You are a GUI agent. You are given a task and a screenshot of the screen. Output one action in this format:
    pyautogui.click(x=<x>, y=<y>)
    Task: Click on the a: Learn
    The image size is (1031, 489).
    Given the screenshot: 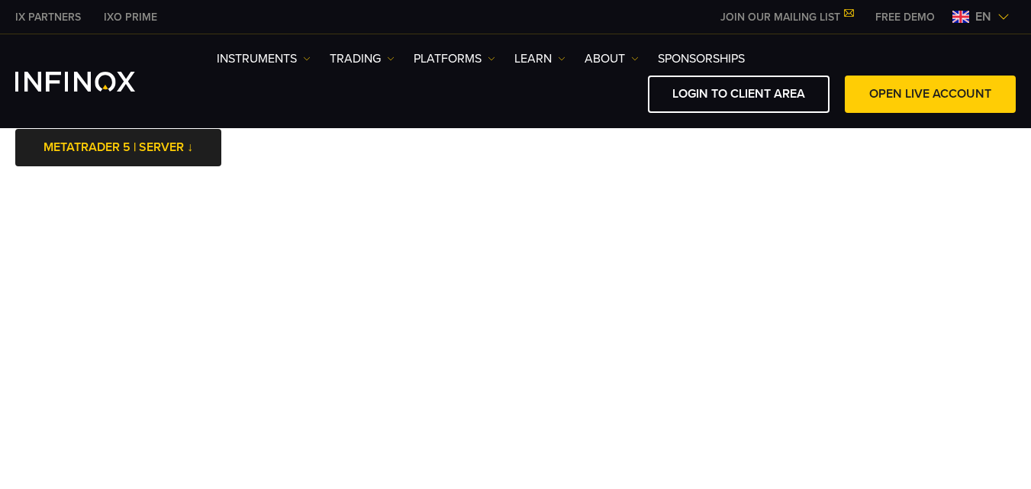 What is the action you would take?
    pyautogui.click(x=539, y=59)
    